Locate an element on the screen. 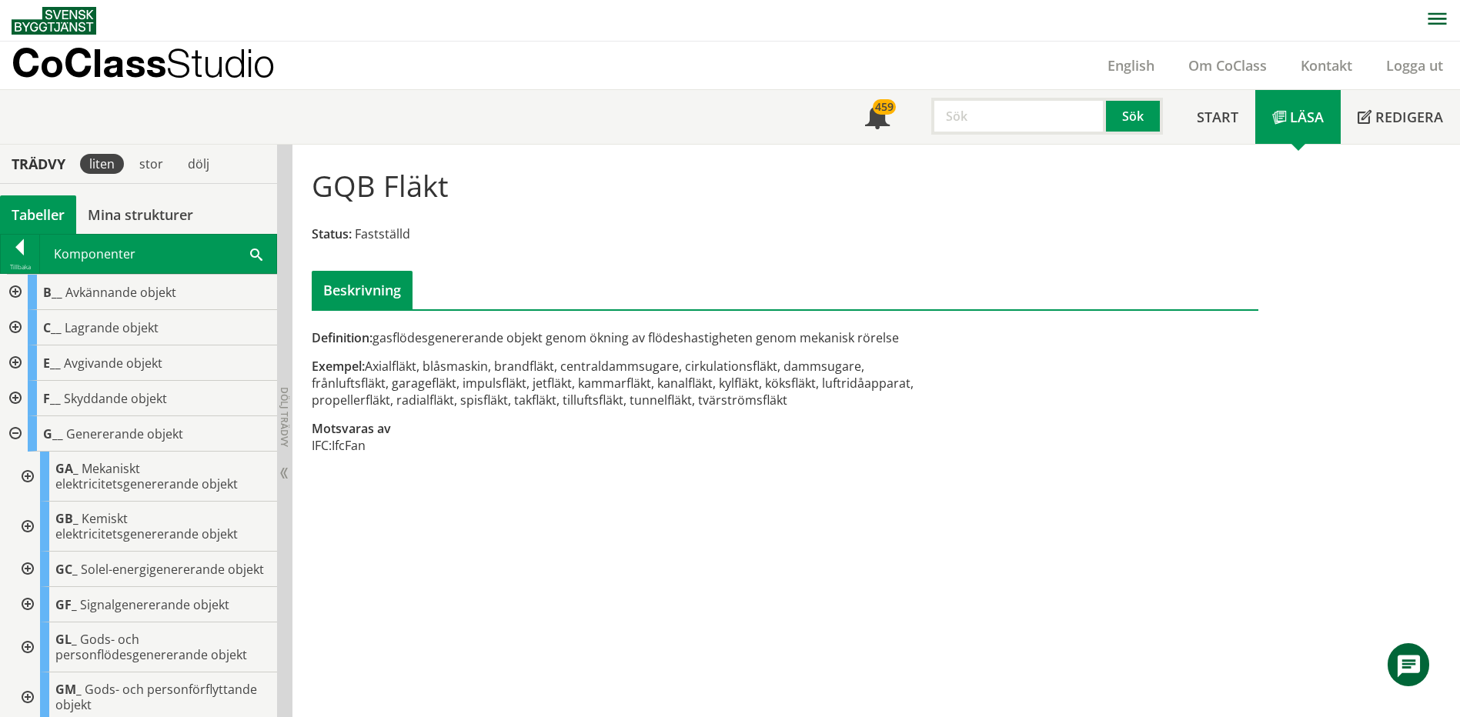 This screenshot has width=1460, height=717. span: Gods- och personförflyttande objekt is located at coordinates (156, 697).